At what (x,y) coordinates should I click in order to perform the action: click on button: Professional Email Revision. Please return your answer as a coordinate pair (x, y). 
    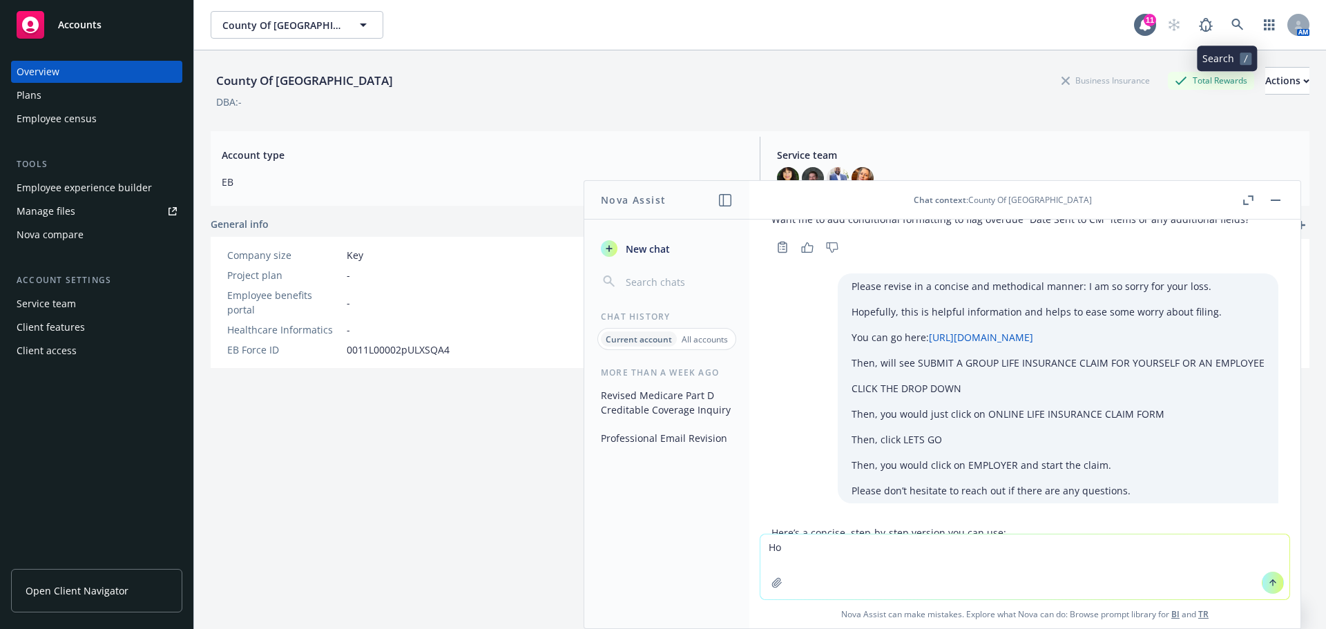
    Looking at the image, I should click on (667, 438).